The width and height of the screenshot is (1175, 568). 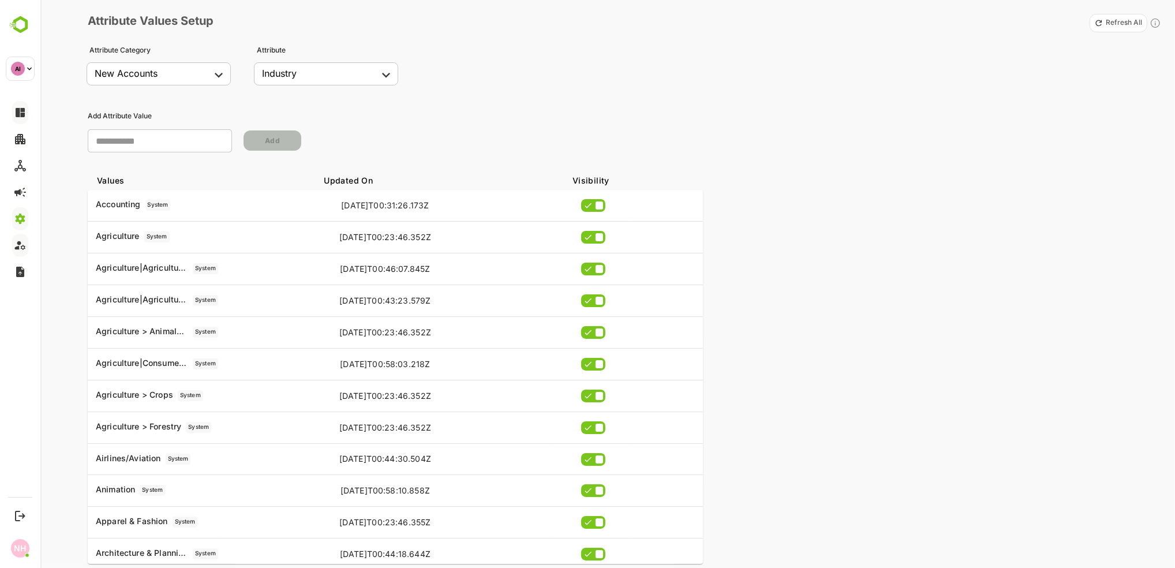 What do you see at coordinates (142, 300) in the screenshot?
I see `div: Agriculture|Agriculture > Crops` at bounding box center [142, 300].